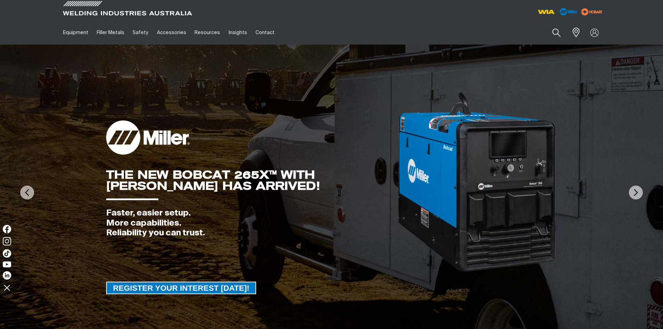 This screenshot has width=663, height=329. Describe the element at coordinates (140, 32) in the screenshot. I see `a: Safety` at that location.